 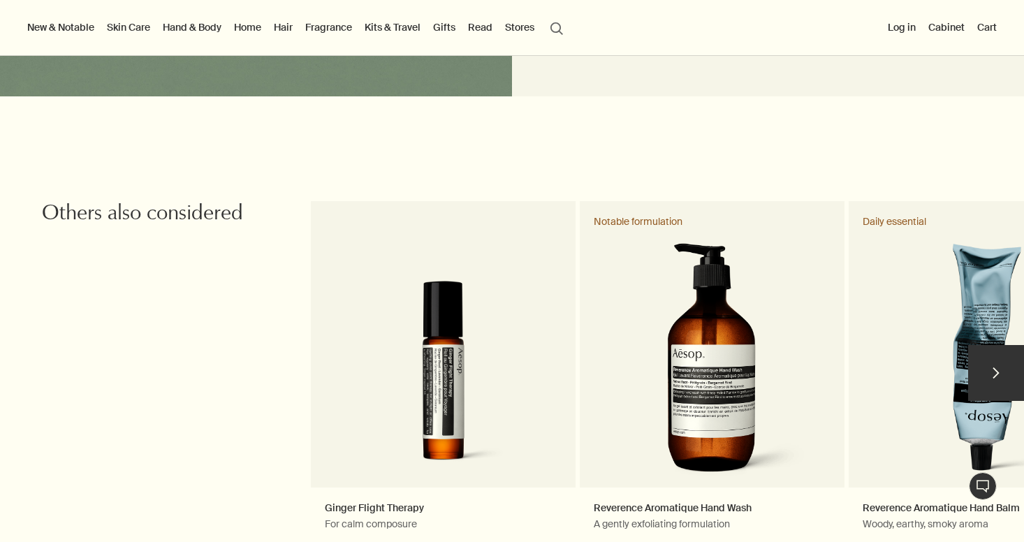 What do you see at coordinates (61, 27) in the screenshot?
I see `button: New & Notable` at bounding box center [61, 27].